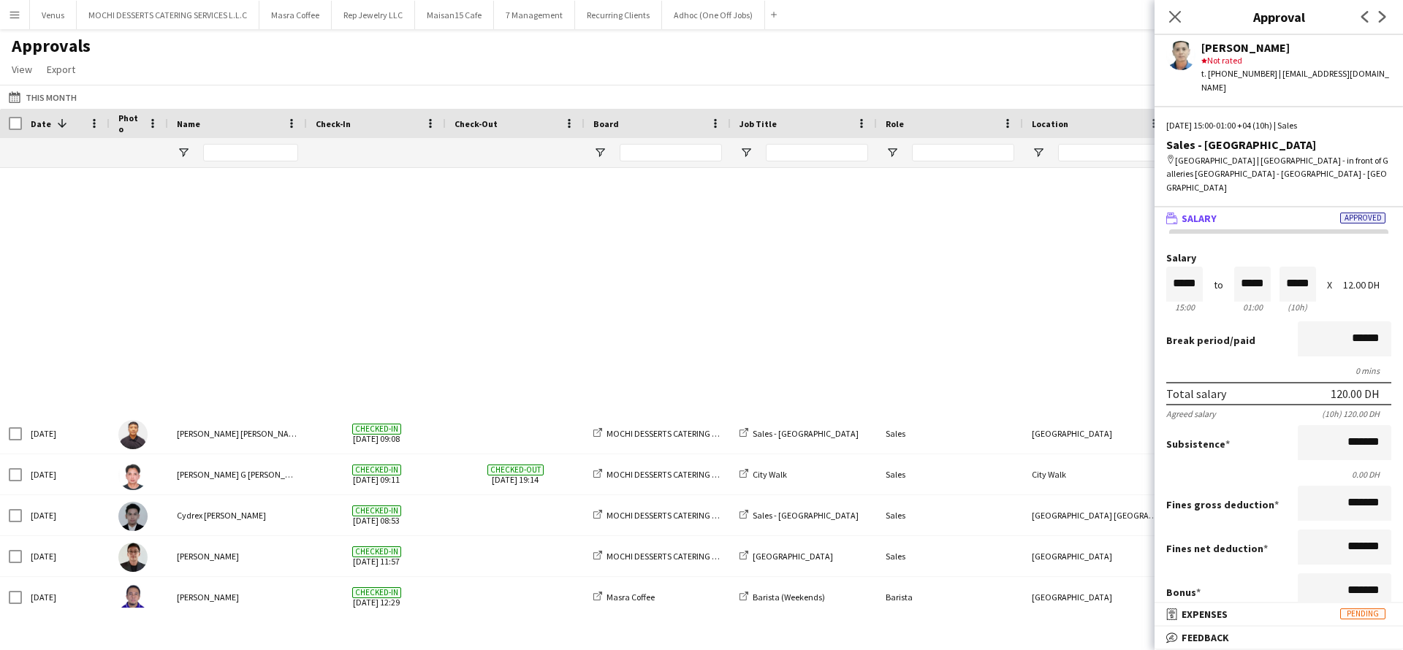 The width and height of the screenshot is (1403, 650). What do you see at coordinates (534, 15) in the screenshot?
I see `button: 7 Management` at bounding box center [534, 15].